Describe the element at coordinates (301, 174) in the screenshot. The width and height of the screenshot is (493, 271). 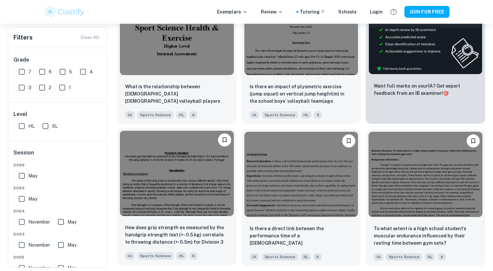
I see `img: Sports Science IA example thumbnail: Is there a direct link between the perf` at that location.